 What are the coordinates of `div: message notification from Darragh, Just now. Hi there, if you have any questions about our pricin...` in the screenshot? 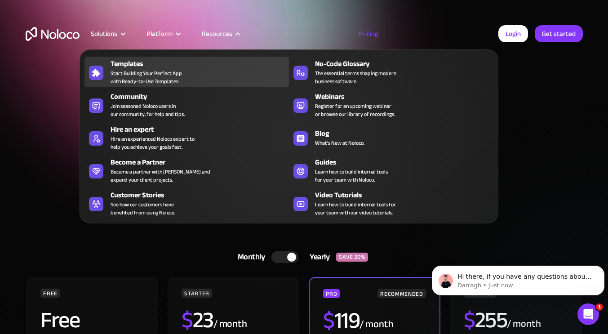 It's located at (90, 34).